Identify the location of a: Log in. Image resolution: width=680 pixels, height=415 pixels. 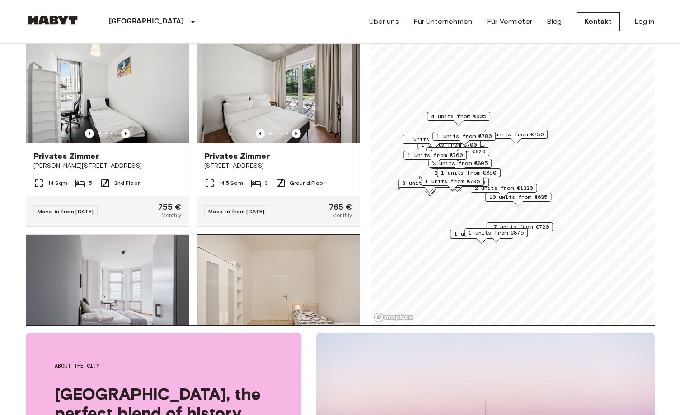
(644, 22).